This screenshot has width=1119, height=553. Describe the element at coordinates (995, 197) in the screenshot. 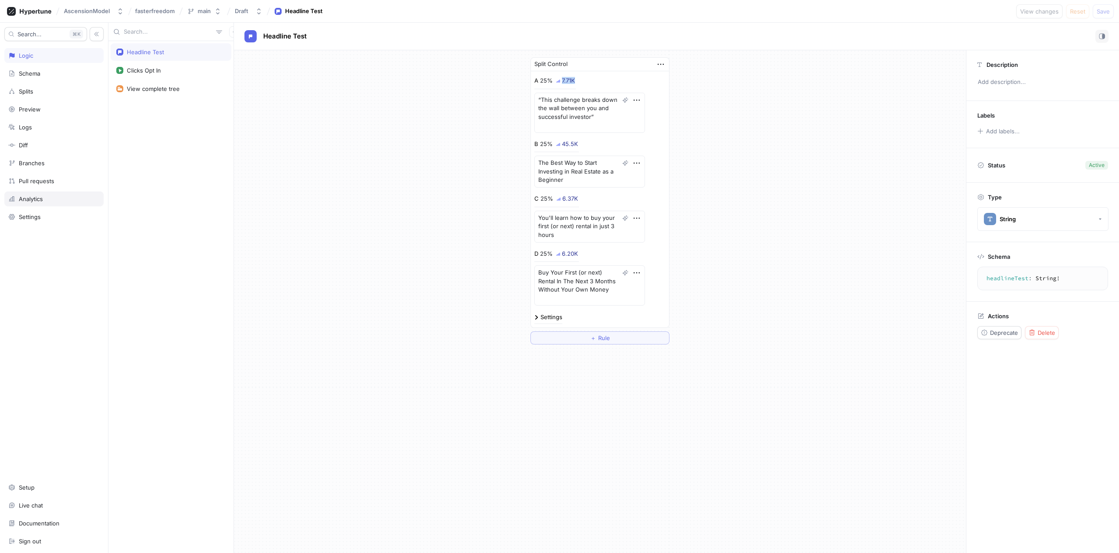

I see `p: Type` at that location.